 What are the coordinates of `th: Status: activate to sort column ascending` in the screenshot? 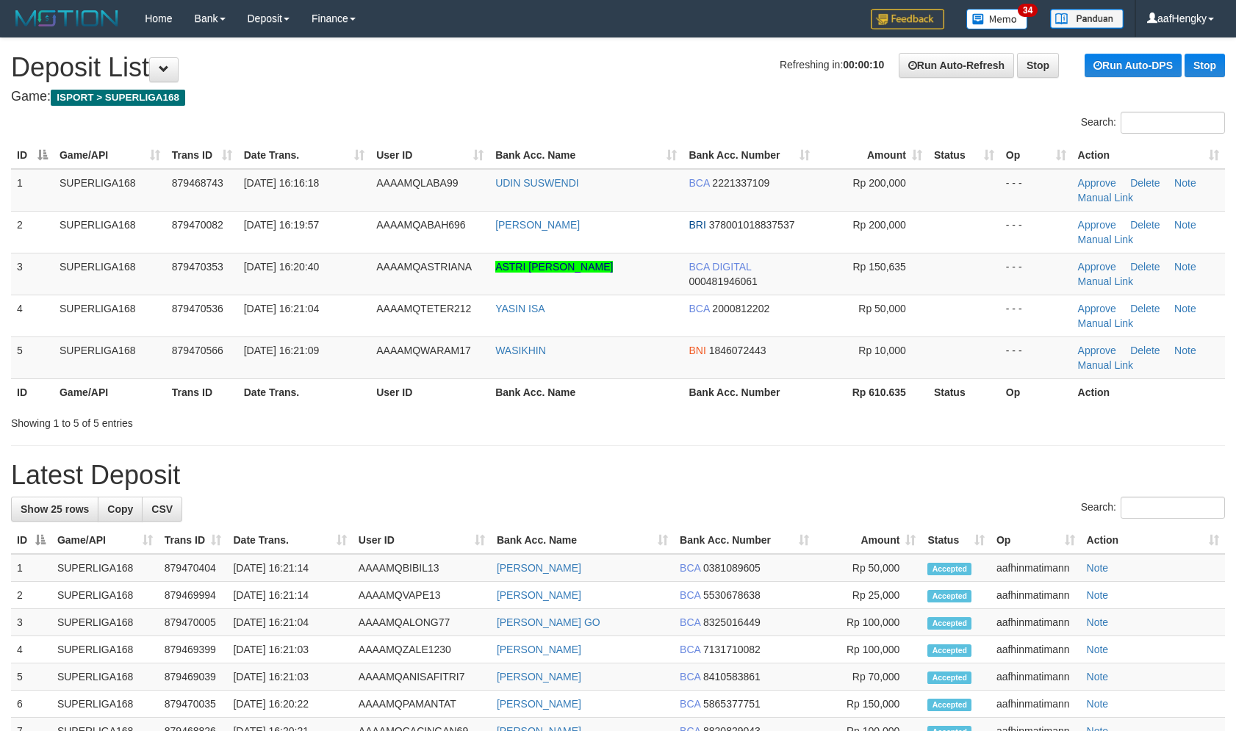 It's located at (956, 540).